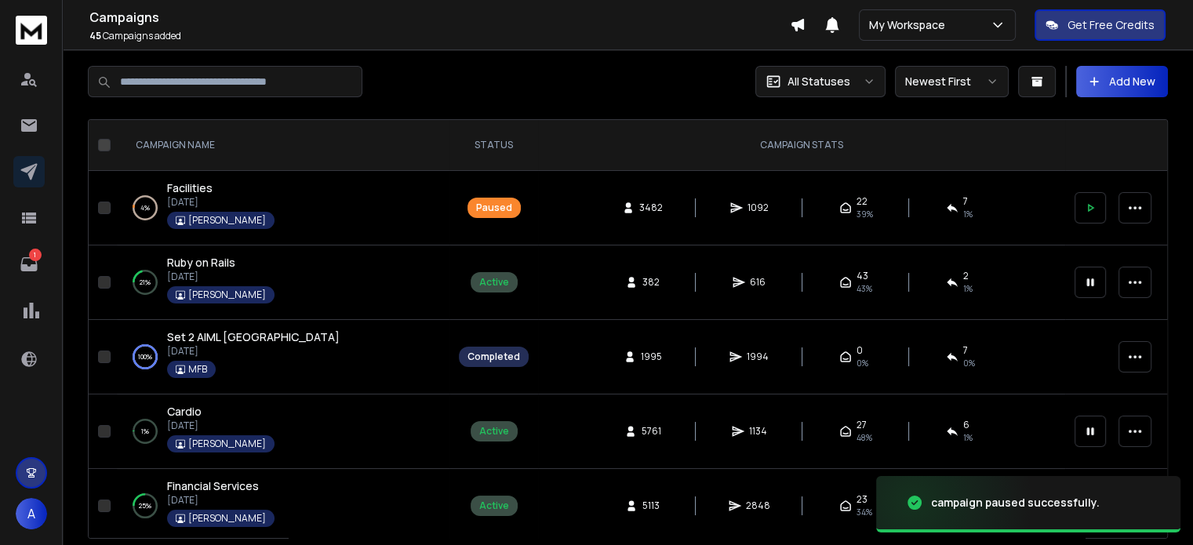 The image size is (1193, 545). Describe the element at coordinates (651, 208) in the screenshot. I see `span: 3482` at that location.